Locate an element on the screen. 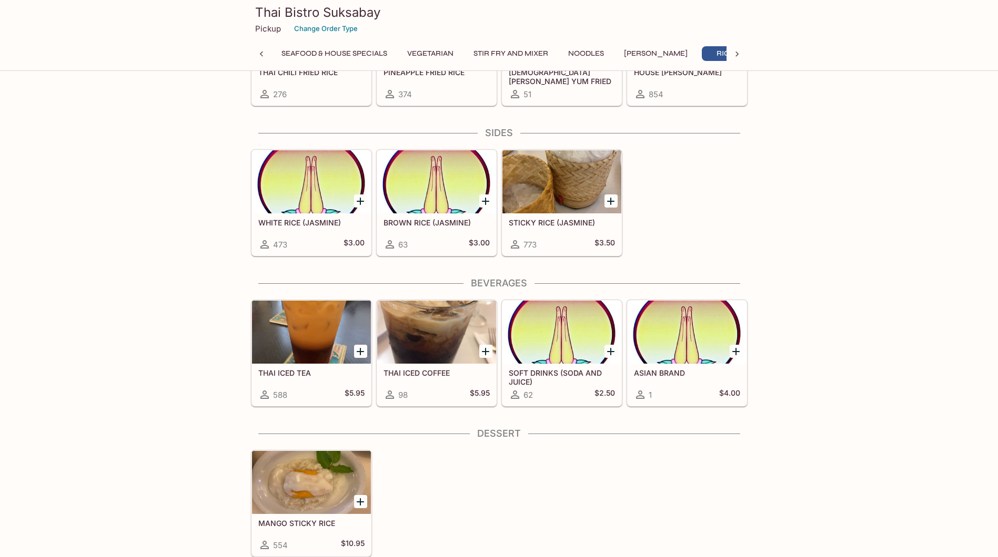  a: MANGO STICKY RICE554$10.95 is located at coordinates (311, 504).